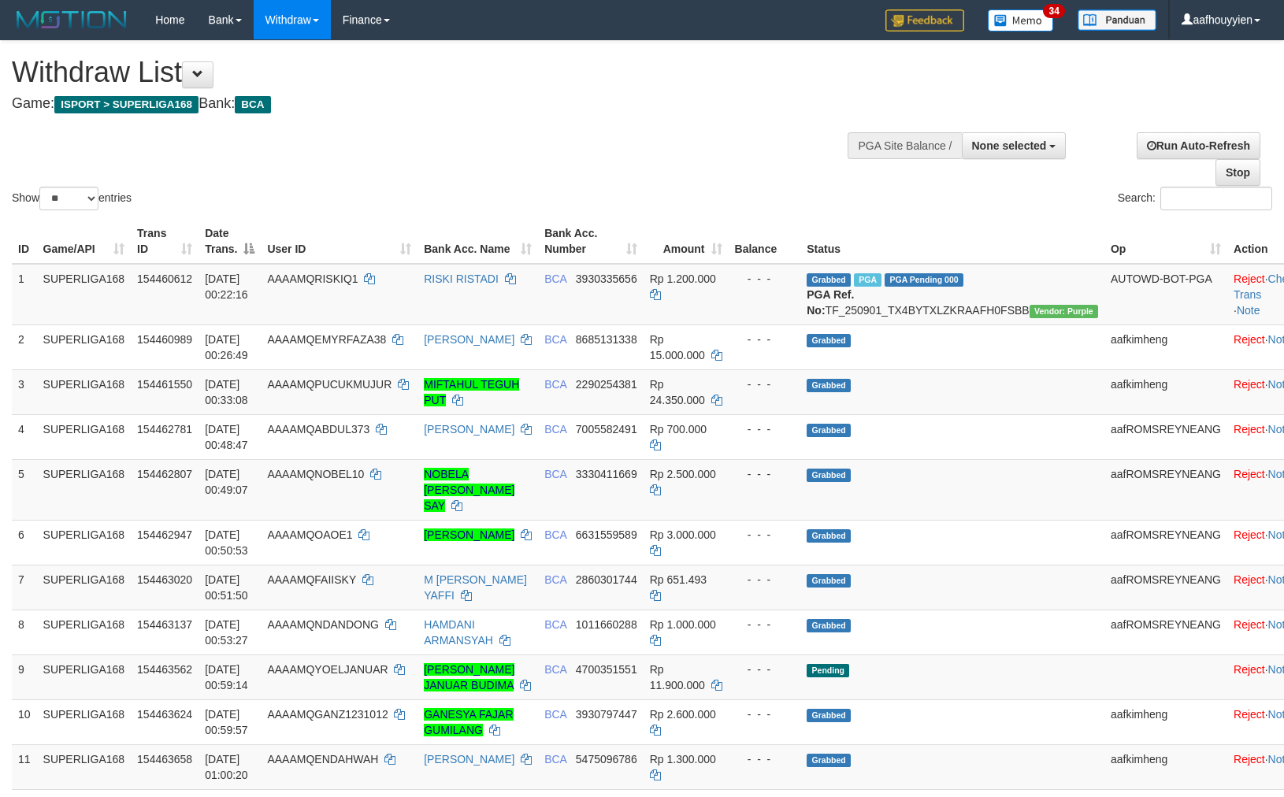 The width and height of the screenshot is (1284, 797). Describe the element at coordinates (24, 391) in the screenshot. I see `td: 3` at that location.